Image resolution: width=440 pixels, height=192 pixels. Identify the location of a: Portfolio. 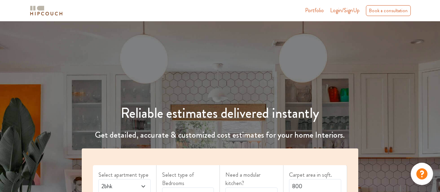
(314, 10).